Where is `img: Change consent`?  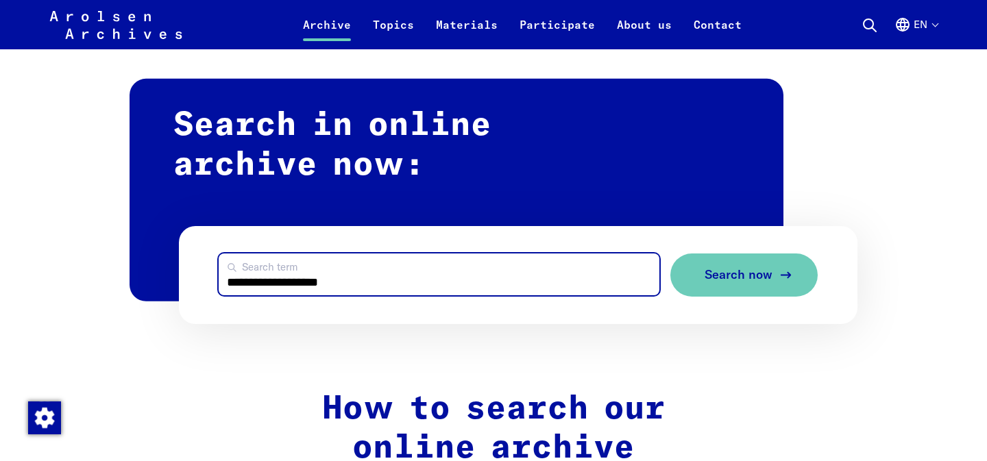
img: Change consent is located at coordinates (45, 418).